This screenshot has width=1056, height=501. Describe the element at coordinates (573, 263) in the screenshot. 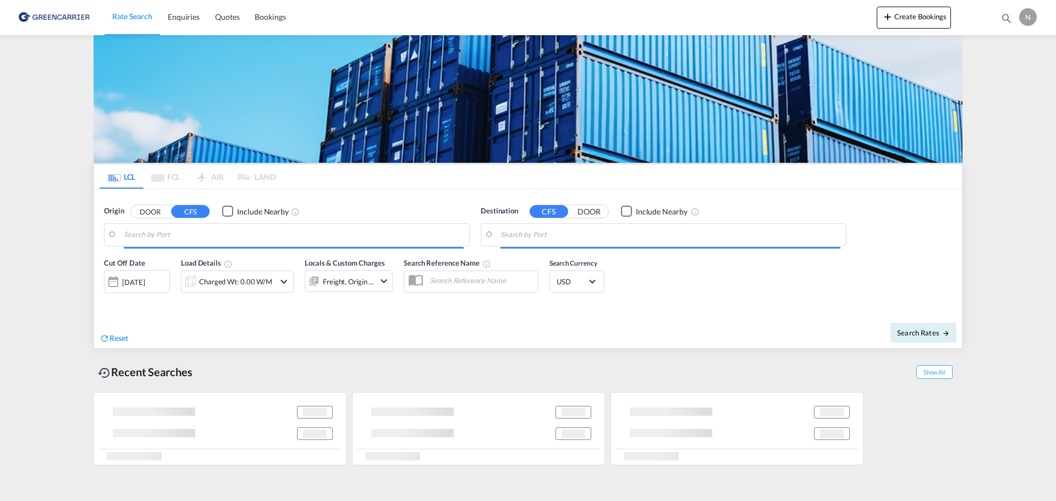

I see `span: Search Currency` at that location.